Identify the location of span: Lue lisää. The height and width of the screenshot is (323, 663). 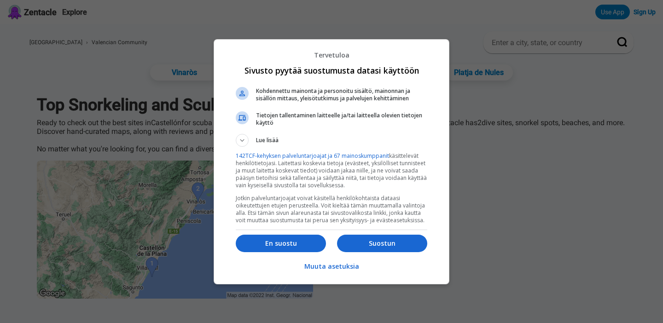
(267, 141).